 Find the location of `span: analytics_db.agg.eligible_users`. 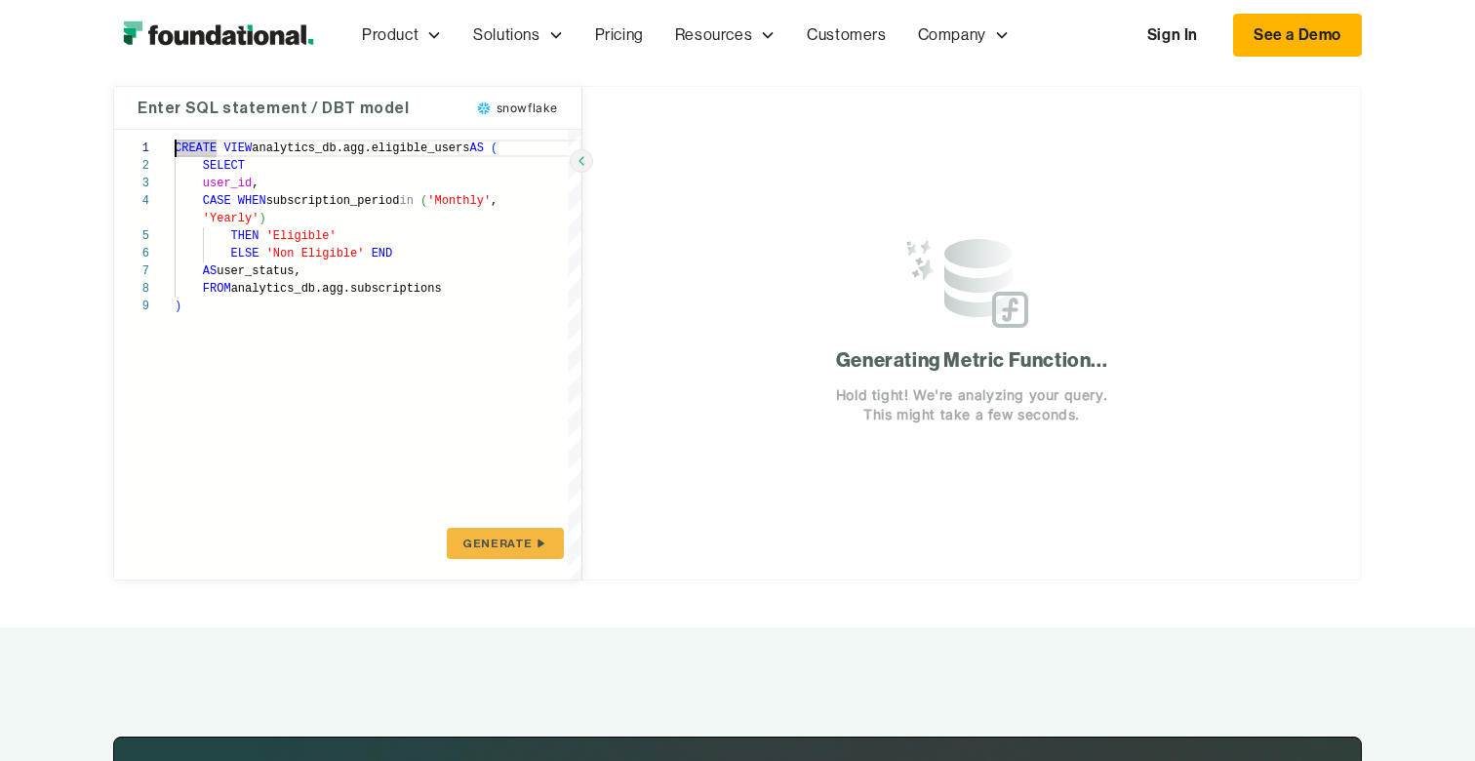

span: analytics_db.agg.eligible_users is located at coordinates (360, 148).